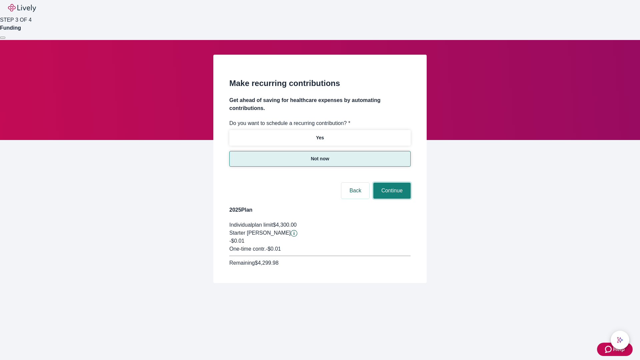  What do you see at coordinates (320, 159) in the screenshot?
I see `p: Not now` at bounding box center [320, 159].